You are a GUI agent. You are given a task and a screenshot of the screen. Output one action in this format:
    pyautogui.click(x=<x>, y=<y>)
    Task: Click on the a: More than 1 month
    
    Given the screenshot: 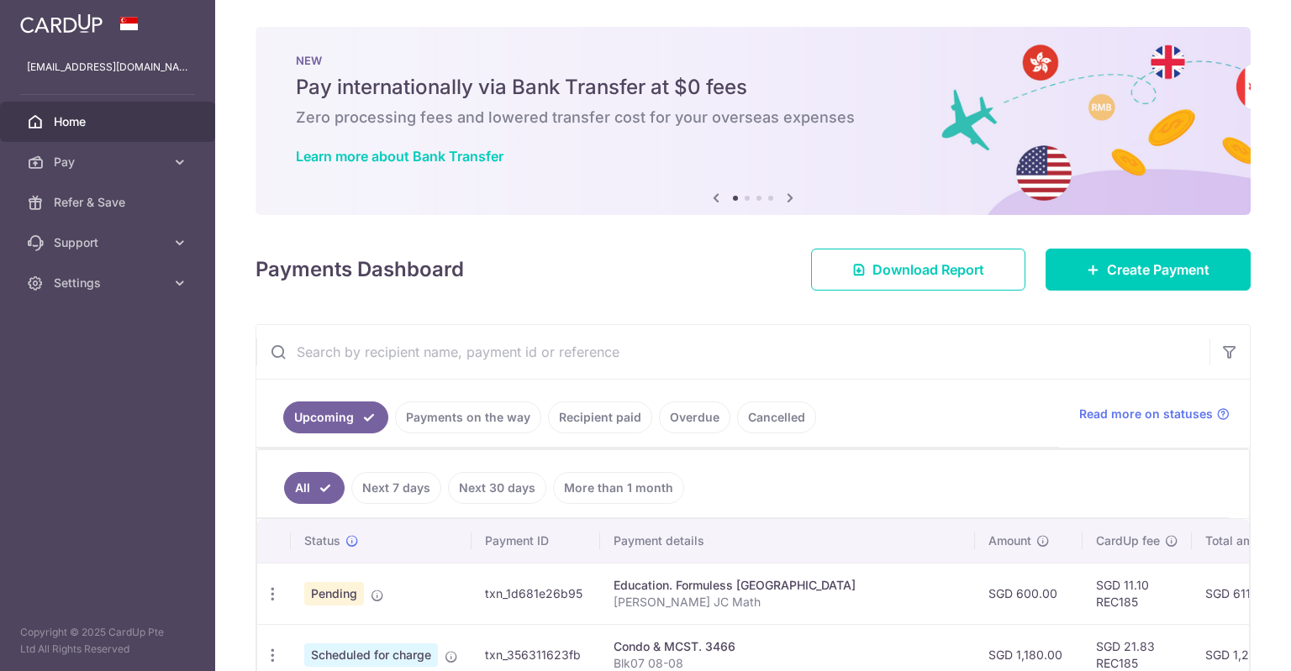 What is the action you would take?
    pyautogui.click(x=618, y=488)
    